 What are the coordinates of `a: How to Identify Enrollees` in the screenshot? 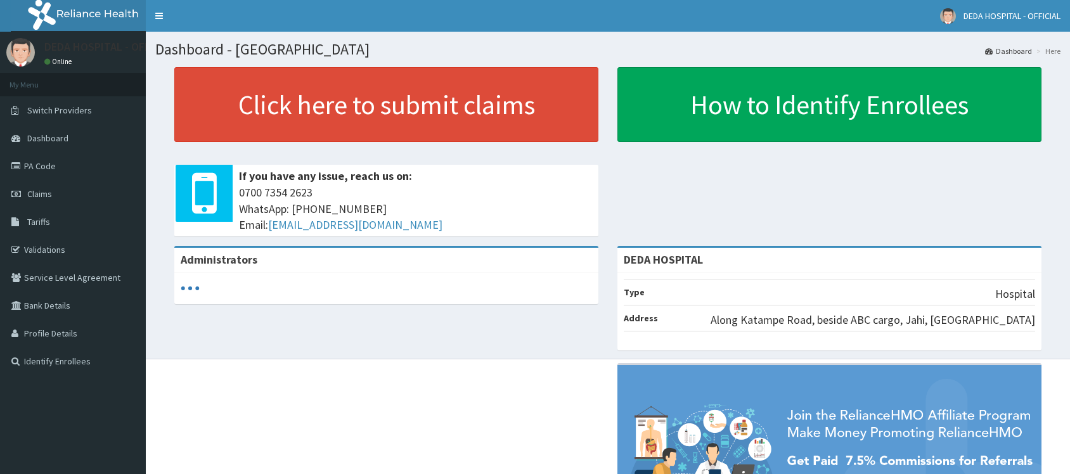 It's located at (829, 105).